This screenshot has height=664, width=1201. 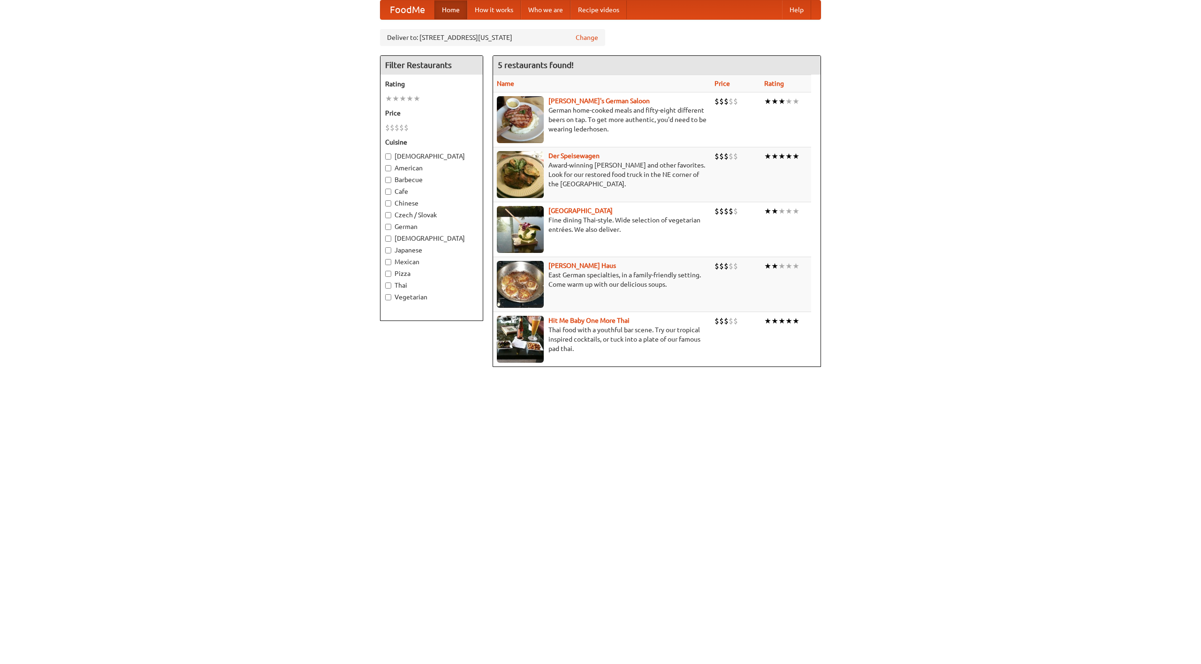 I want to click on h5: Price, so click(x=432, y=113).